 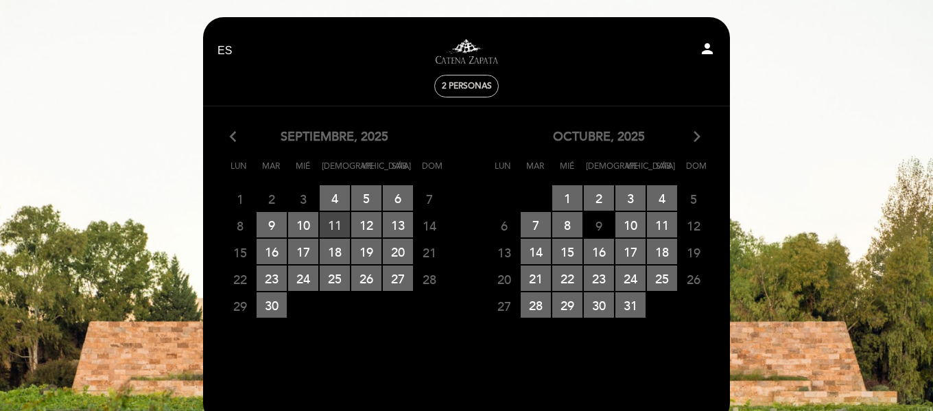 I want to click on i: person, so click(x=707, y=49).